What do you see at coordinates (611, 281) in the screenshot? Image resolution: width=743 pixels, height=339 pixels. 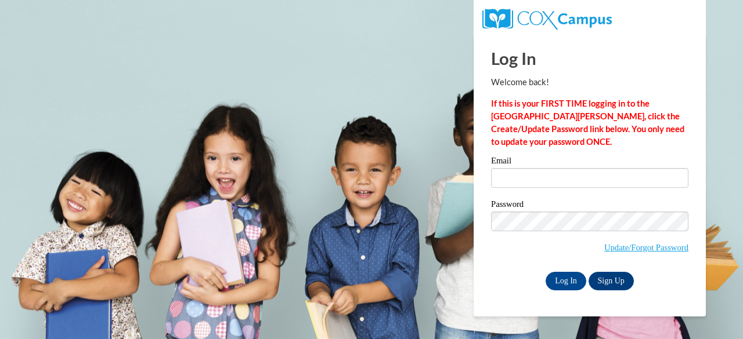 I see `a: Sign Up` at bounding box center [611, 281].